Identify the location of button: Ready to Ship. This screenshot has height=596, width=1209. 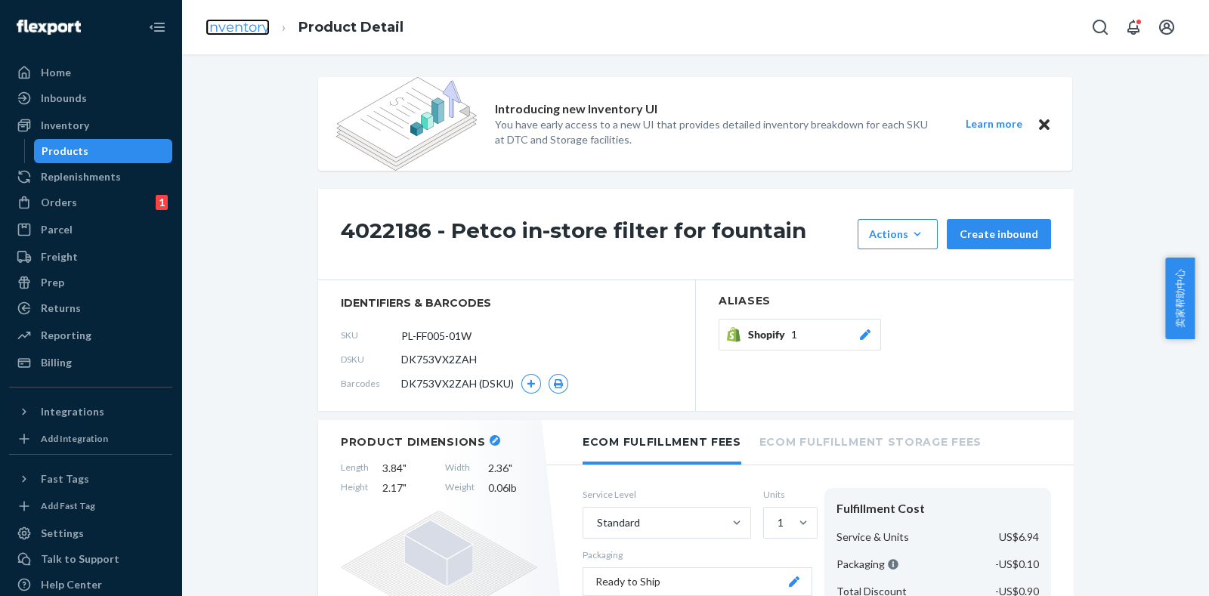
(697, 582).